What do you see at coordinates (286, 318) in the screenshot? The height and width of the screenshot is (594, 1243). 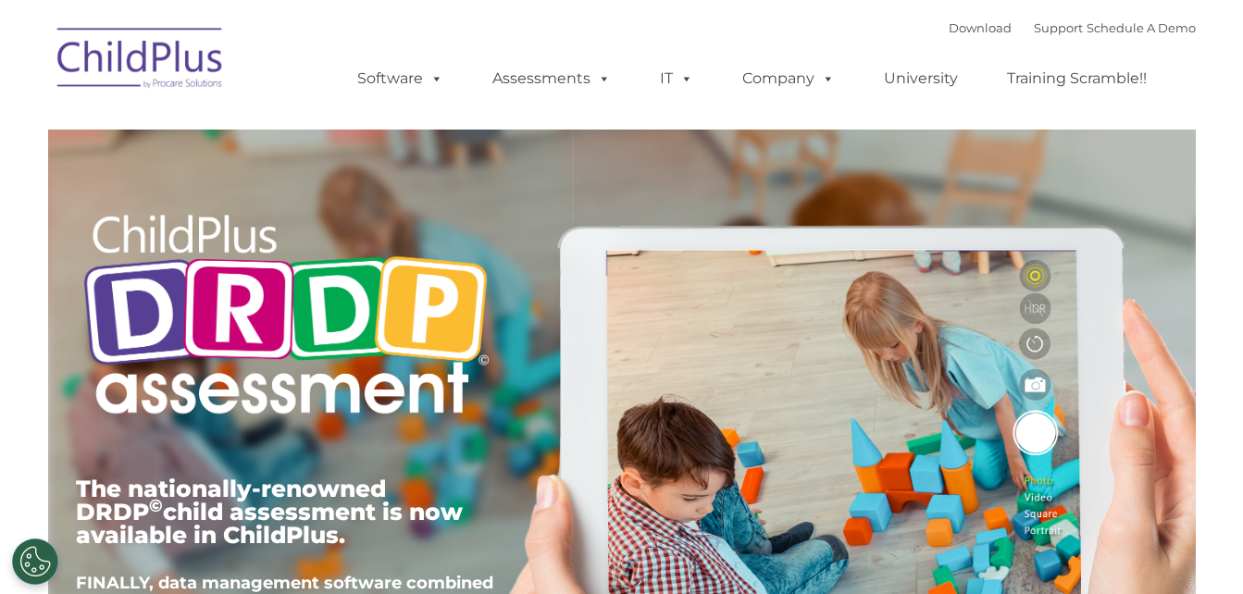 I see `img: Copyright - DRDP Logo Light` at bounding box center [286, 318].